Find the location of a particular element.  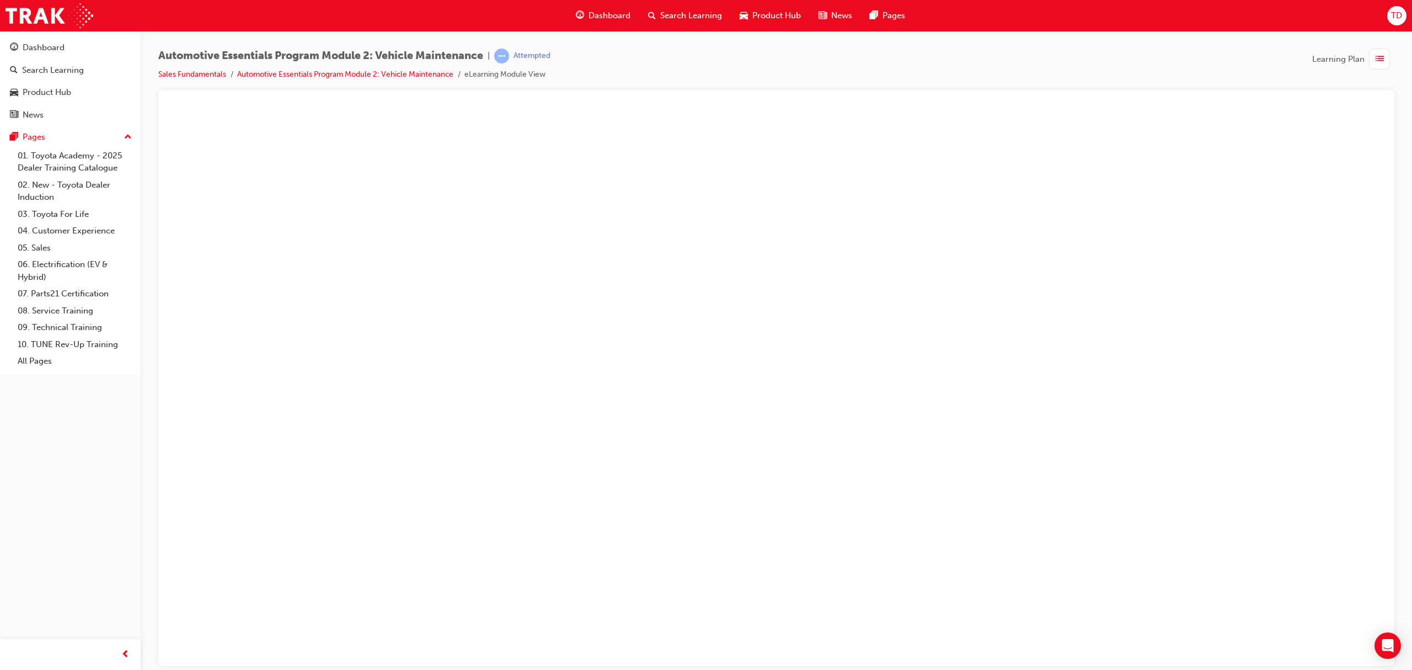

a: Trak is located at coordinates (49, 15).